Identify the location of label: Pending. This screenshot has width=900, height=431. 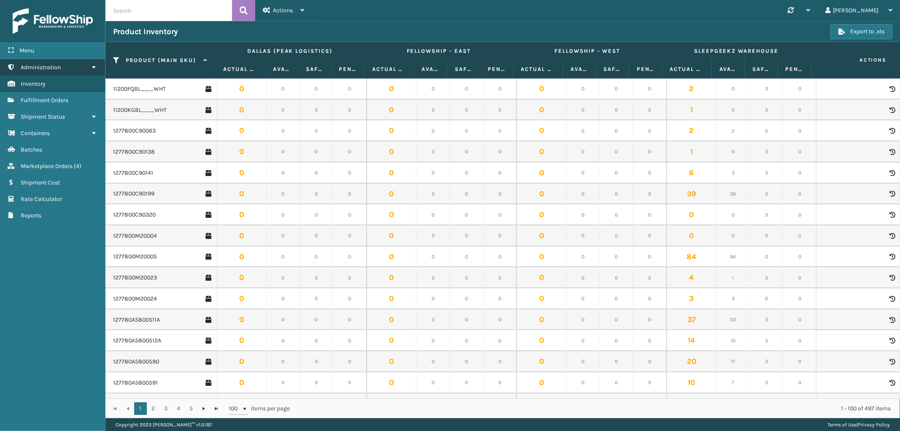
(496, 69).